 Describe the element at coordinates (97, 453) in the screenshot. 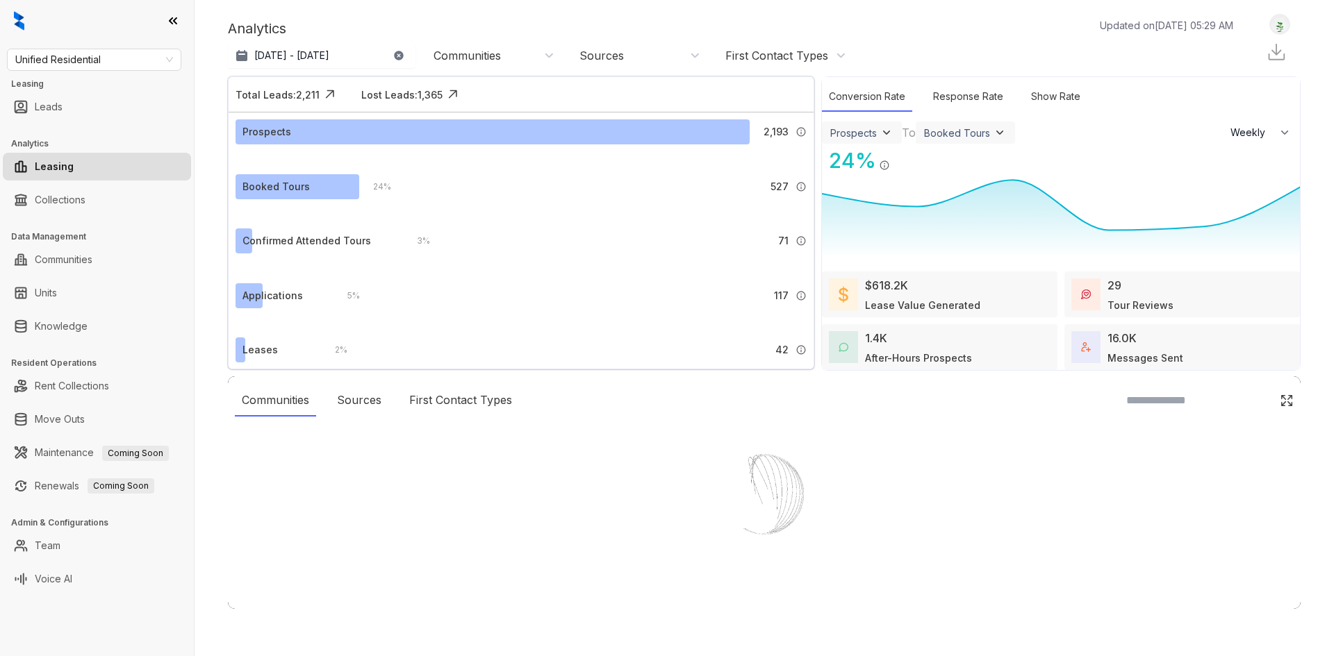

I see `li: Maintenance` at that location.